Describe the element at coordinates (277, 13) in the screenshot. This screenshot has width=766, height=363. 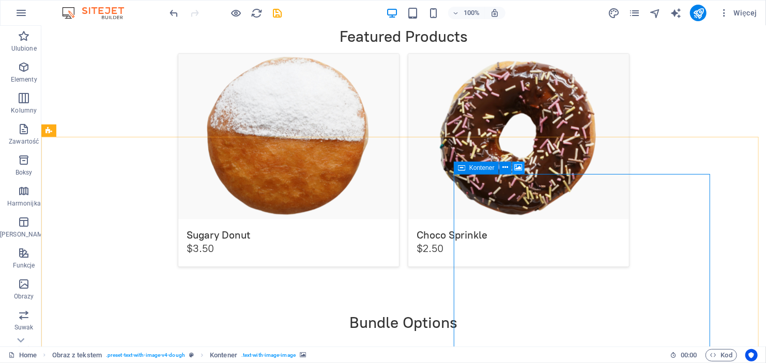
I see `button: save` at that location.